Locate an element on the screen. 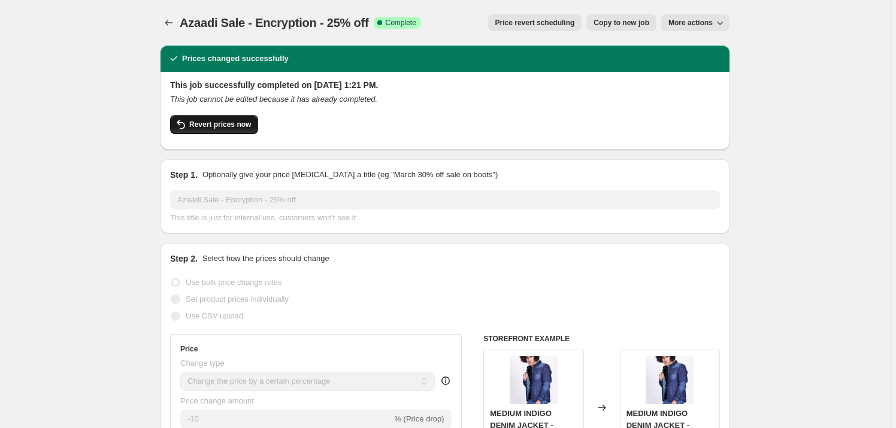 This screenshot has width=896, height=428. p: Select how the prices should change is located at coordinates (266, 259).